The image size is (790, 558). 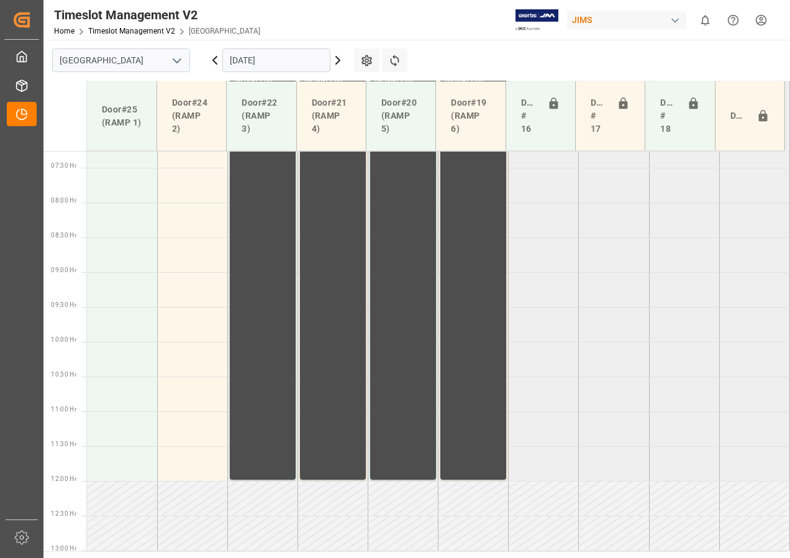 What do you see at coordinates (63, 200) in the screenshot?
I see `span: 08:00 Hr` at bounding box center [63, 200].